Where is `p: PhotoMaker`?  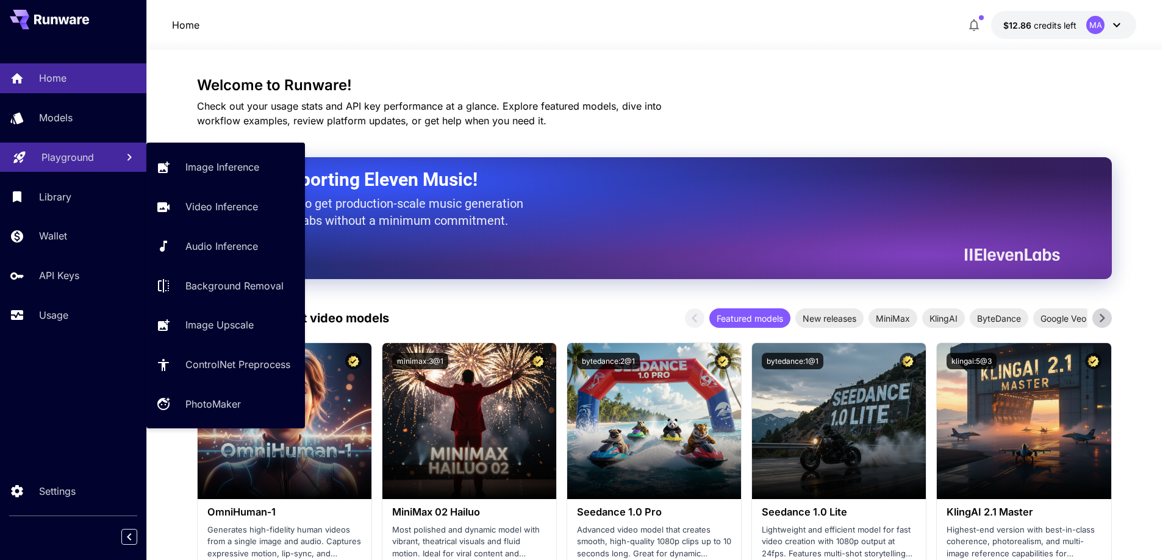 p: PhotoMaker is located at coordinates (213, 404).